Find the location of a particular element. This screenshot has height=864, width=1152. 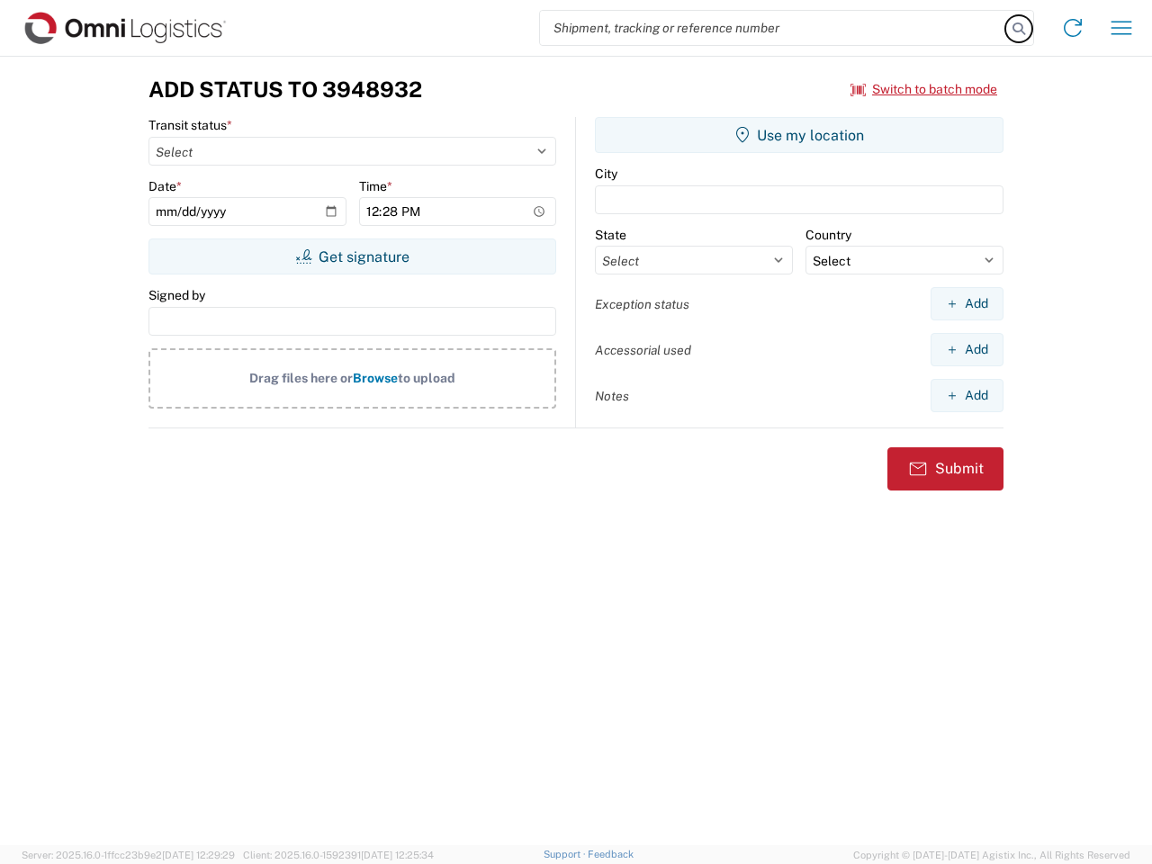

button: Switch to batch mode is located at coordinates (923, 89).